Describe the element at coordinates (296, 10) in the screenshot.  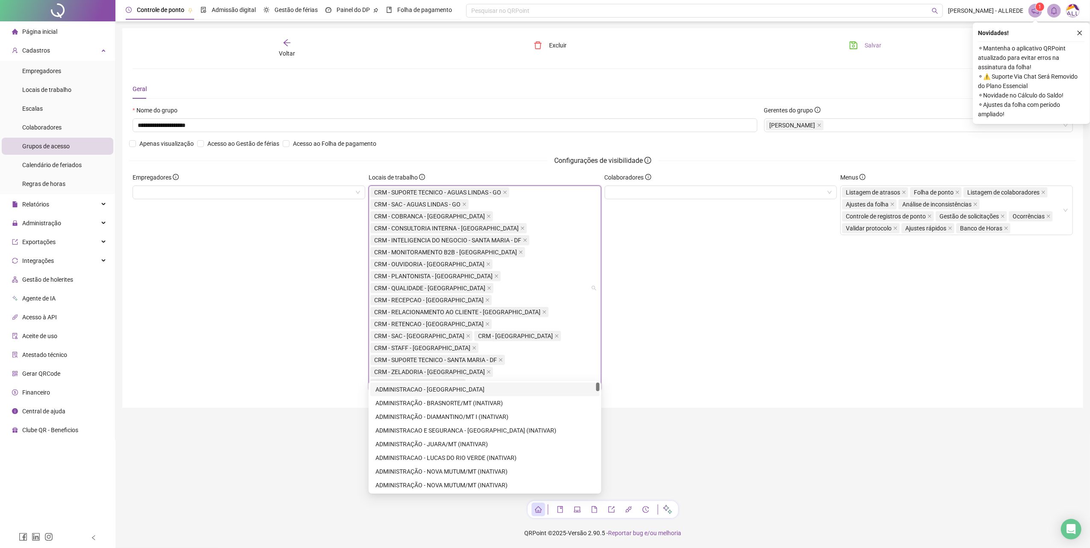
I see `span: Gestão de férias` at that location.